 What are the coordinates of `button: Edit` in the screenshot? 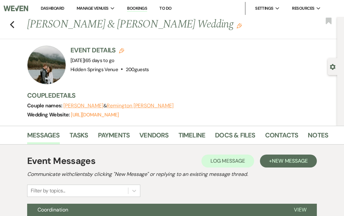 It's located at (239, 26).